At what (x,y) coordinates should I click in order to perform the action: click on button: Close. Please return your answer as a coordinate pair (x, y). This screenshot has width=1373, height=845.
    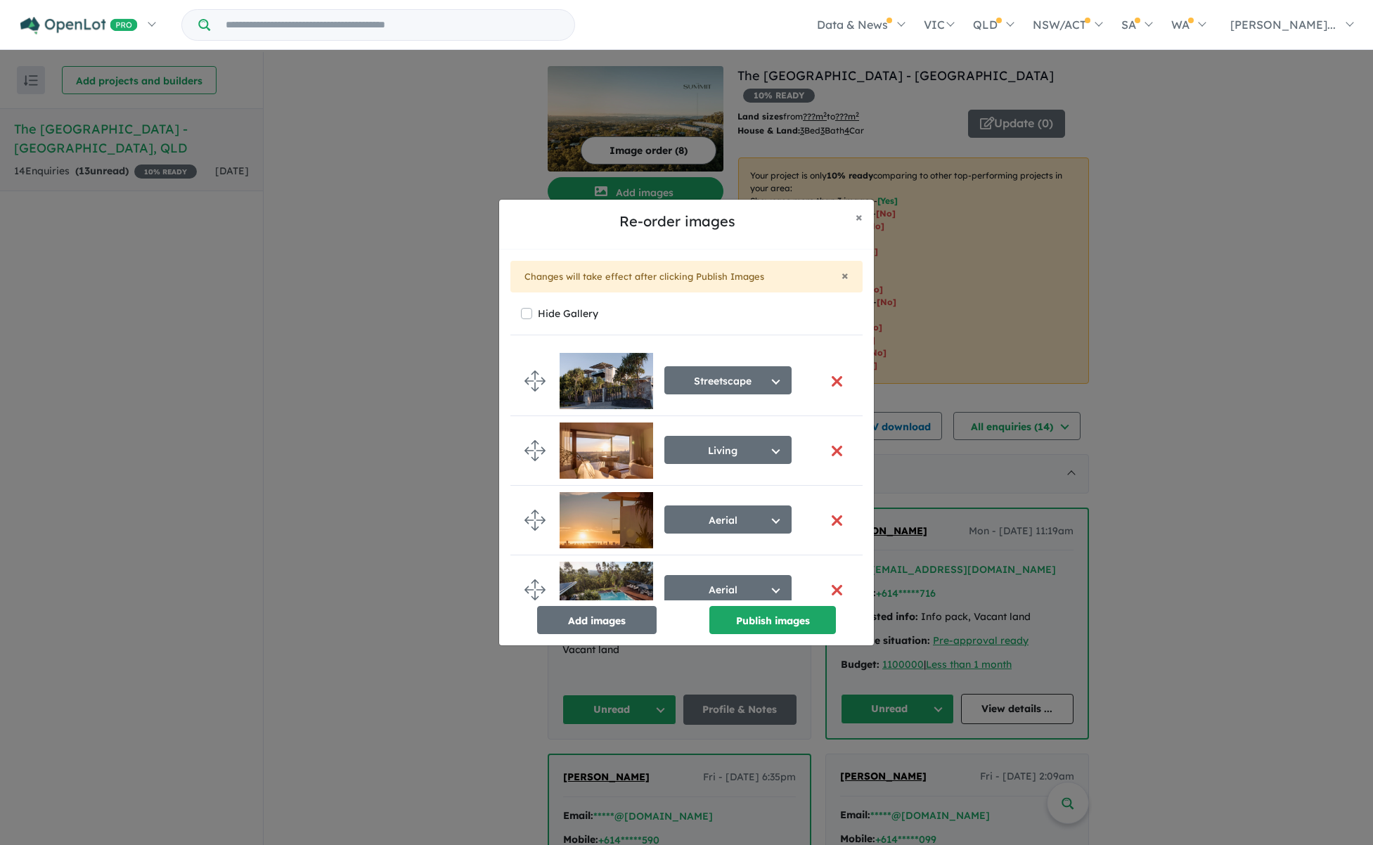
    Looking at the image, I should click on (845, 276).